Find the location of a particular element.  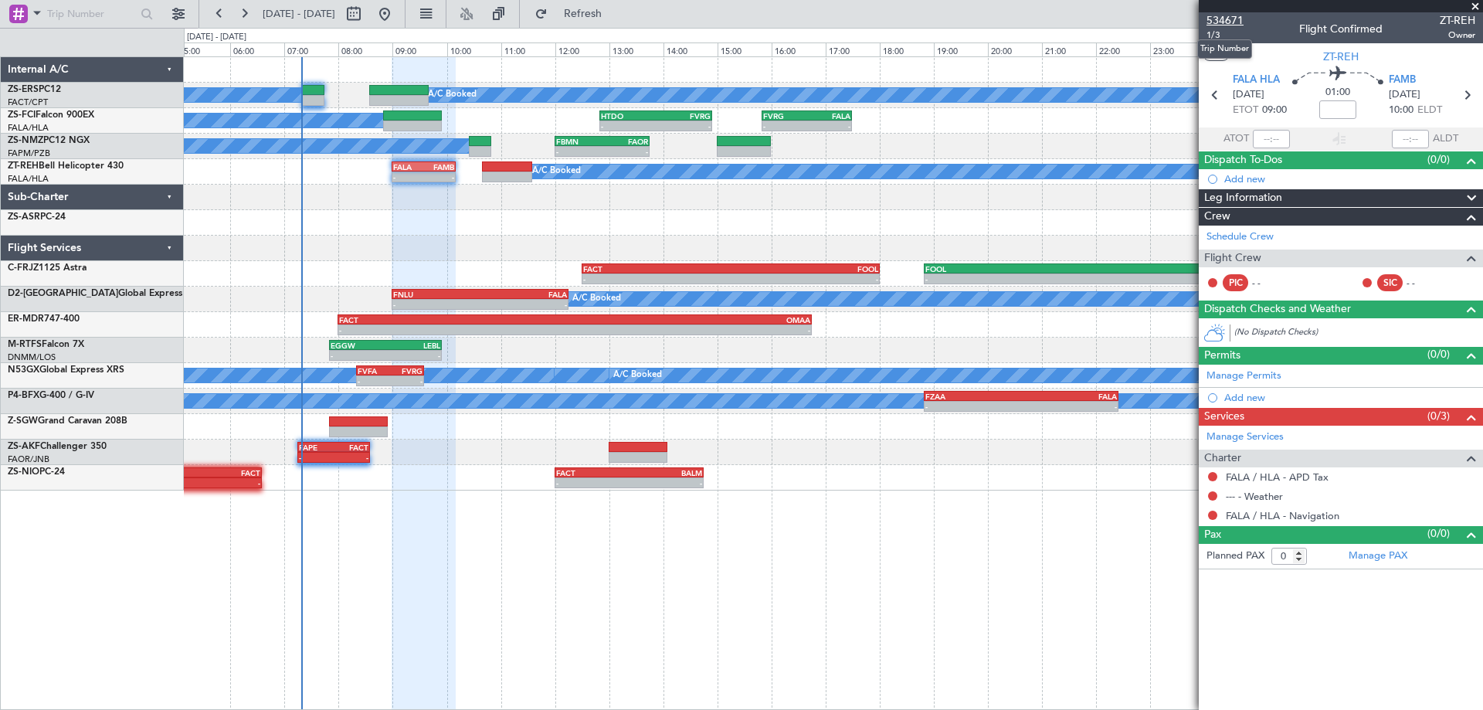

span: ALDT is located at coordinates (1445, 139).